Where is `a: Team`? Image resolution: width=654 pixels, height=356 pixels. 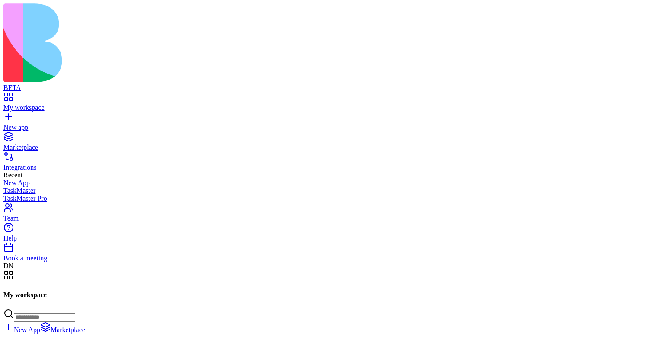
a: Team is located at coordinates (327, 215).